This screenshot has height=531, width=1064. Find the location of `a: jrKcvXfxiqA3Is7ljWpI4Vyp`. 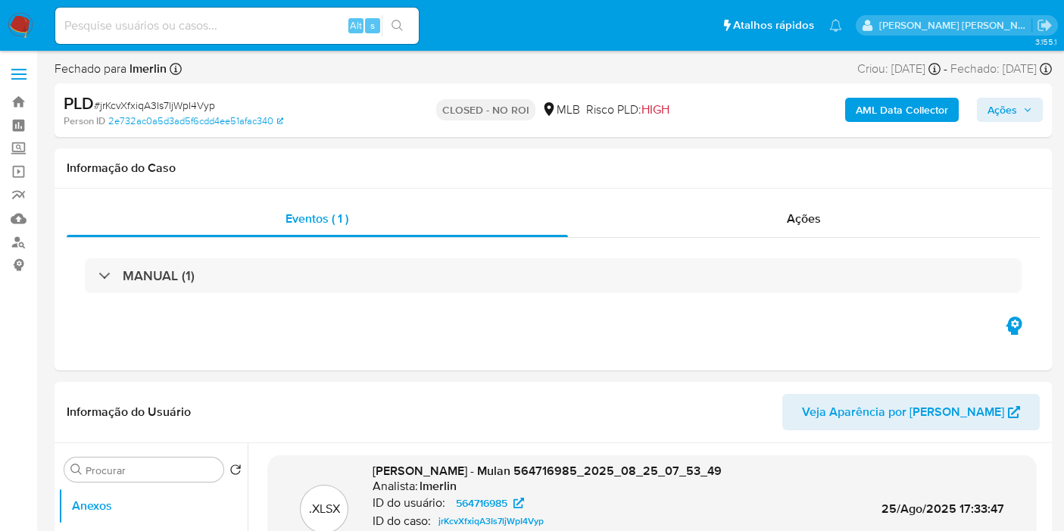

a: jrKcvXfxiqA3Is7ljWpI4Vyp is located at coordinates (491, 521).